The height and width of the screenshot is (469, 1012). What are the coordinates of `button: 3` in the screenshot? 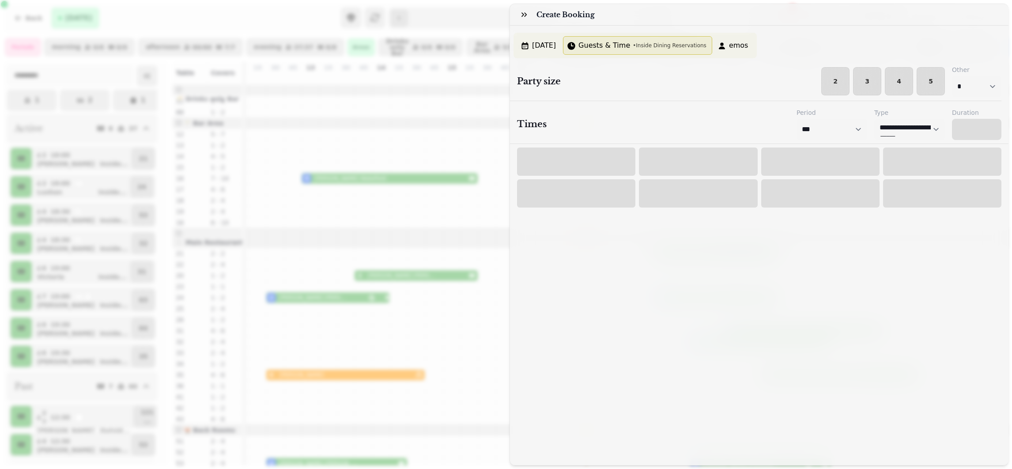 It's located at (867, 81).